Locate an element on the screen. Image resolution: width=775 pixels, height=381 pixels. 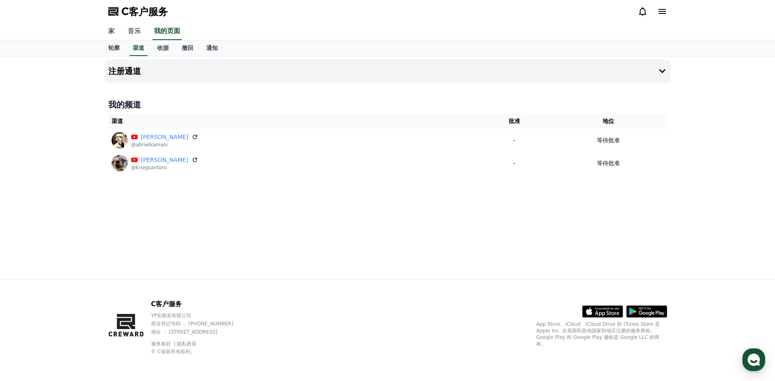
a: 隐私政策 is located at coordinates (187, 344).